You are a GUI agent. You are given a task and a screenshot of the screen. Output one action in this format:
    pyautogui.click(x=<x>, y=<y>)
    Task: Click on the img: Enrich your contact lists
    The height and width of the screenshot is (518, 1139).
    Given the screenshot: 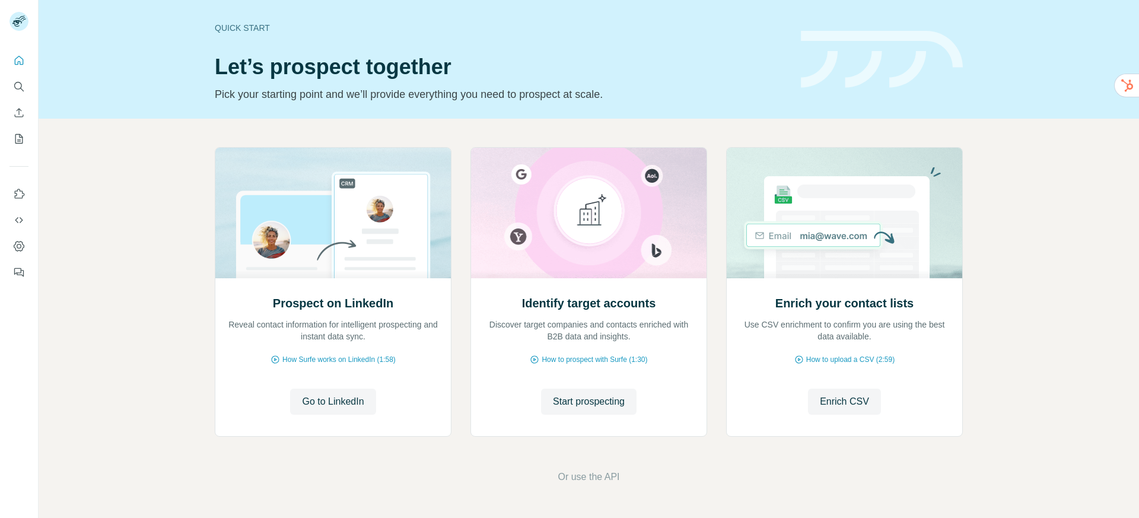 What is the action you would take?
    pyautogui.click(x=844, y=213)
    